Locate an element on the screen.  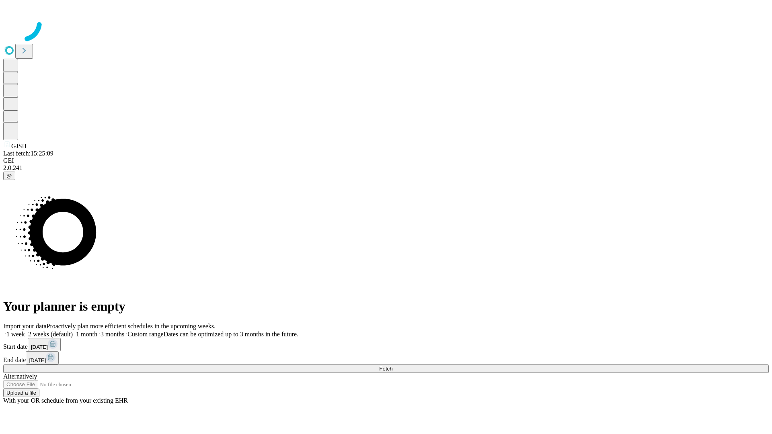
div: End date is located at coordinates (386, 358).